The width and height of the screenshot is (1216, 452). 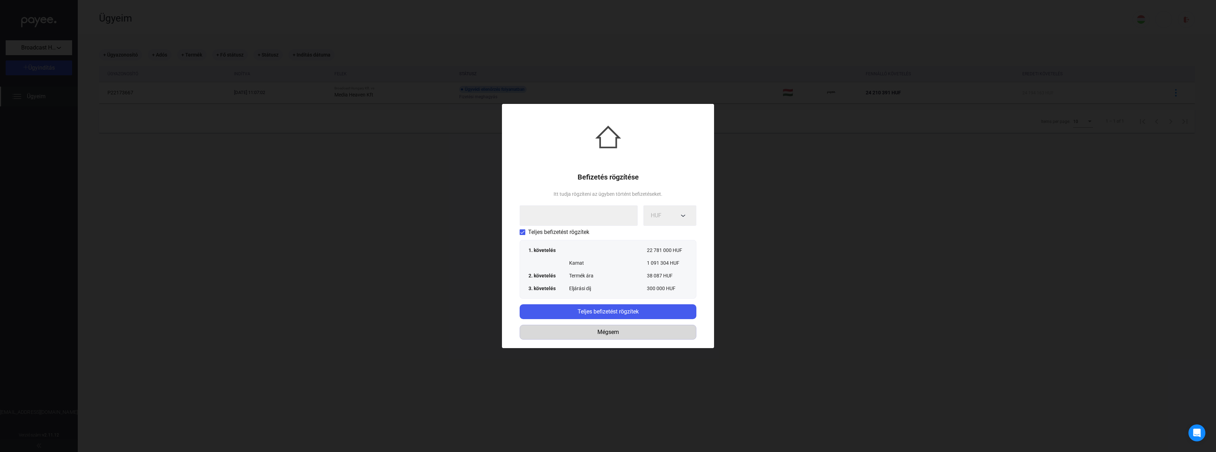 What do you see at coordinates (608, 332) in the screenshot?
I see `div: Mégsem` at bounding box center [608, 332].